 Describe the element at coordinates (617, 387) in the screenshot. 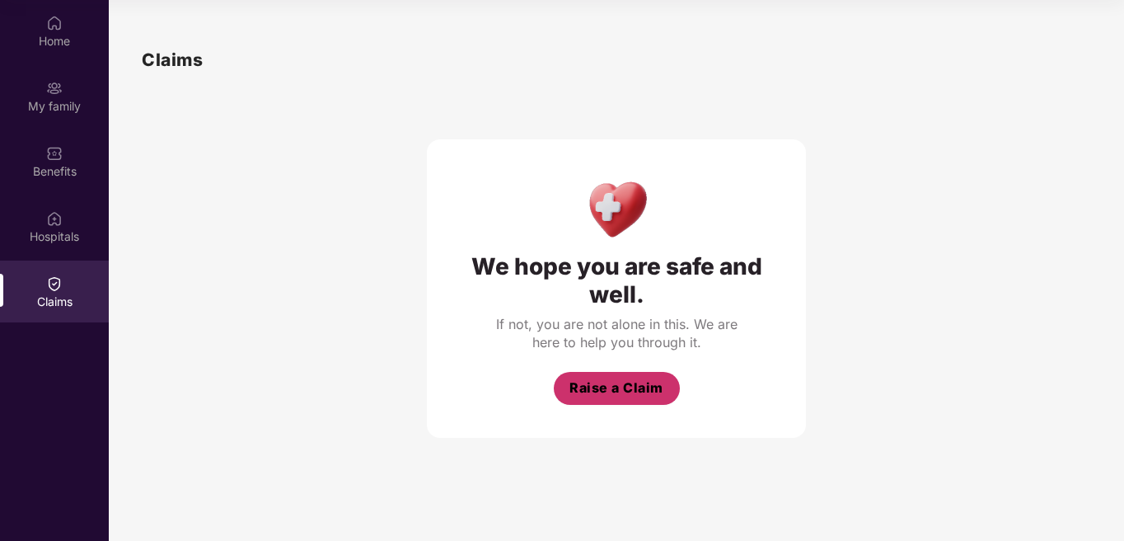

I see `span: Raise a Claim` at that location.